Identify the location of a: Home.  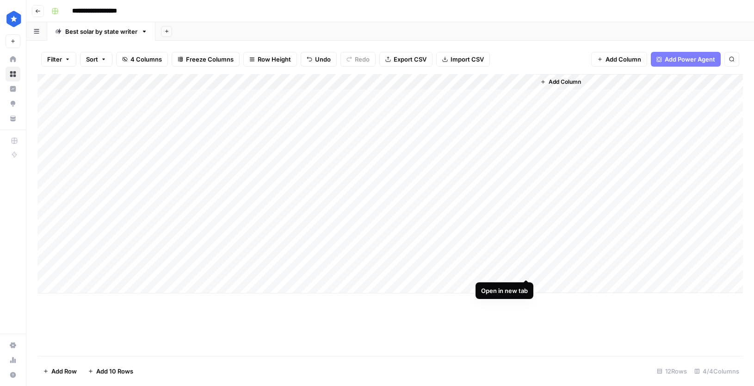
(13, 59).